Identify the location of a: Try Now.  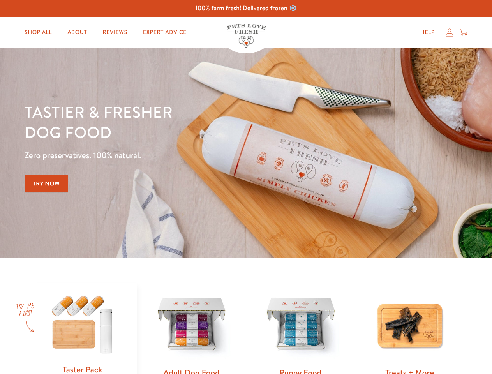
(46, 184).